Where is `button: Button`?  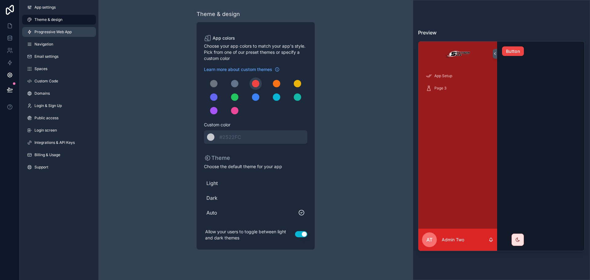 button: Button is located at coordinates (513, 51).